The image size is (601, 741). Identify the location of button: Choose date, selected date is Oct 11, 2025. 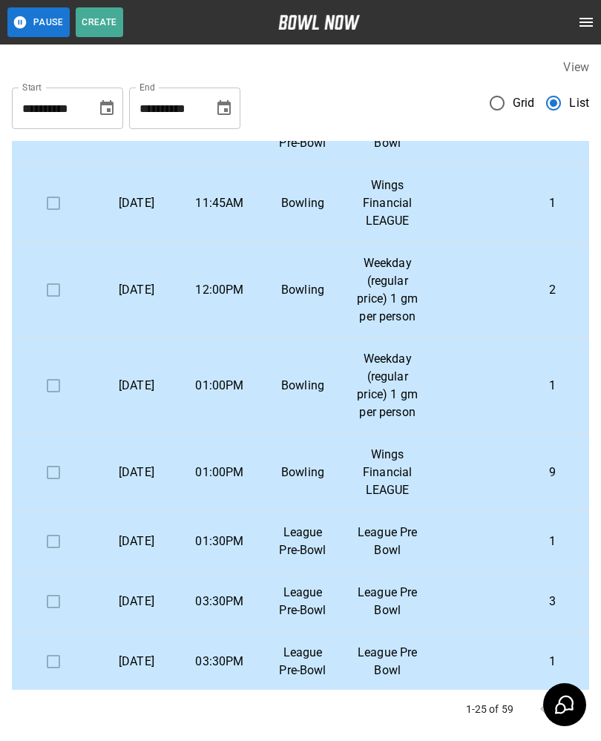
(224, 108).